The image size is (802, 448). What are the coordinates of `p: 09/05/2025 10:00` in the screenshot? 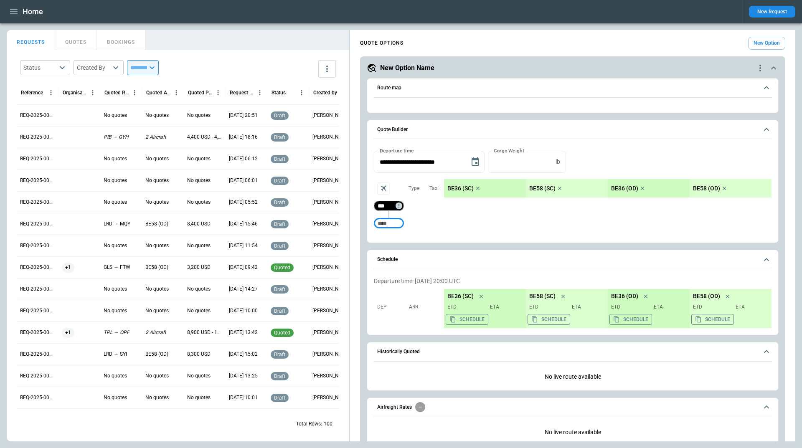 It's located at (243, 311).